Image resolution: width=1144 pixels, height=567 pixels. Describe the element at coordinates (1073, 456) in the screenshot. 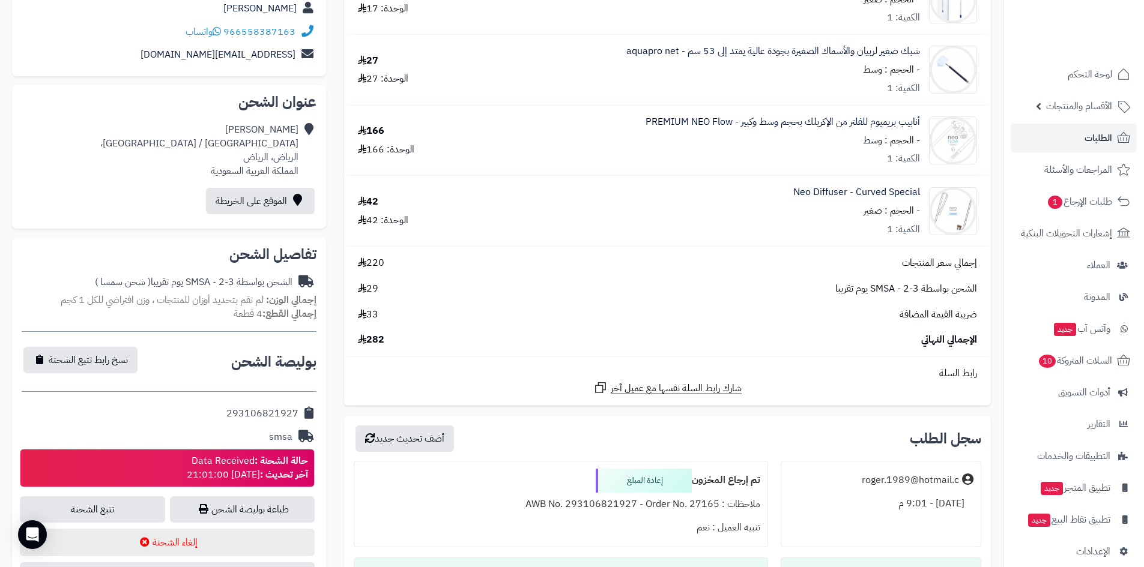

I see `span: التطبيقات والخدمات` at that location.